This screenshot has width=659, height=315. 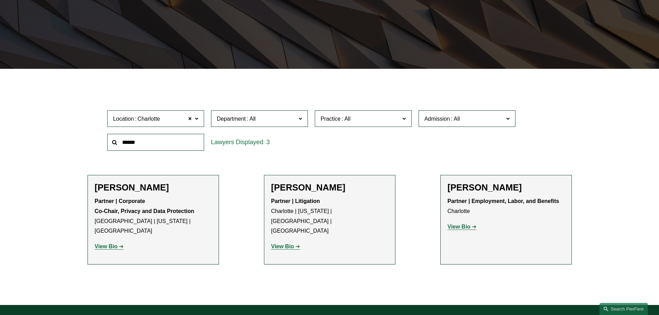 What do you see at coordinates (145, 206) in the screenshot?
I see `strong: Partner | Corporate Co-Chair, Privacy and Data Protection` at bounding box center [145, 206].